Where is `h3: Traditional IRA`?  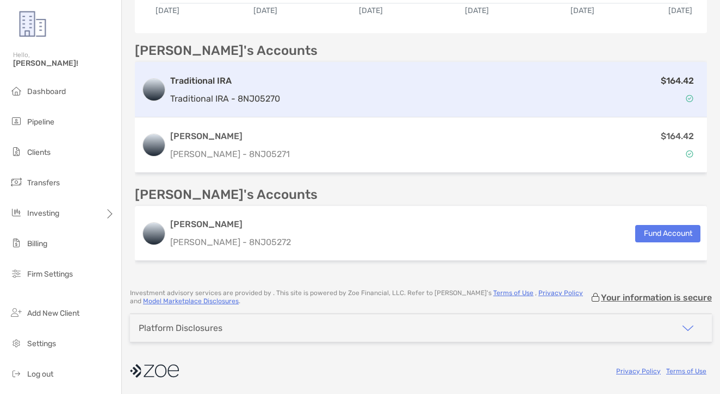
h3: Traditional IRA is located at coordinates (225, 81).